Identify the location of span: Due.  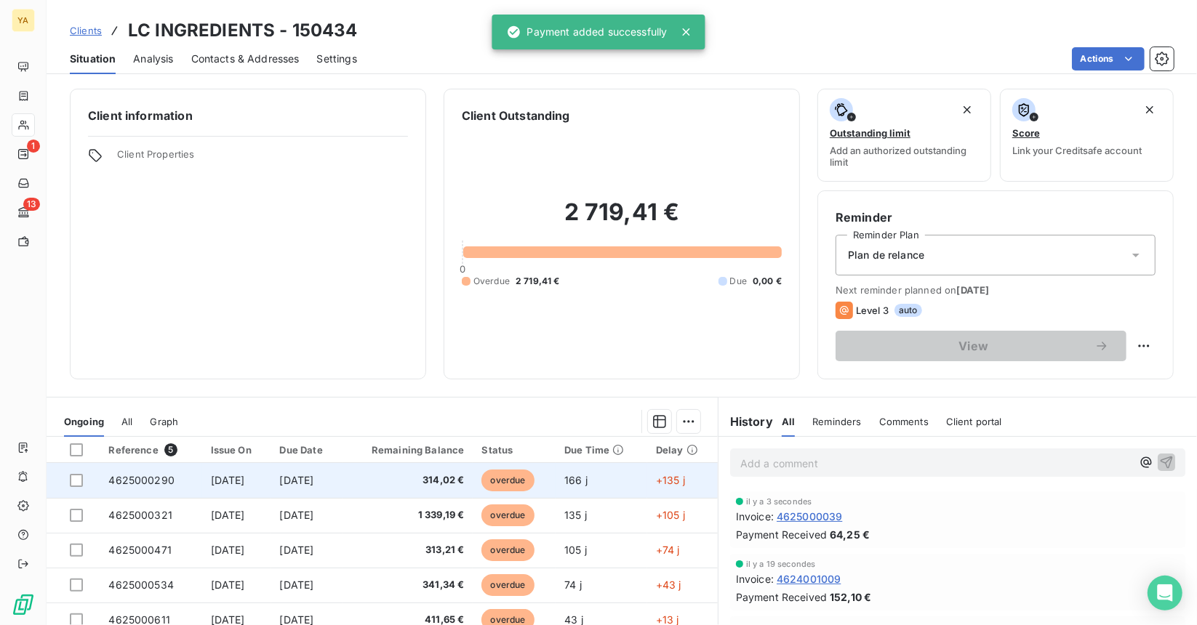
(738, 281).